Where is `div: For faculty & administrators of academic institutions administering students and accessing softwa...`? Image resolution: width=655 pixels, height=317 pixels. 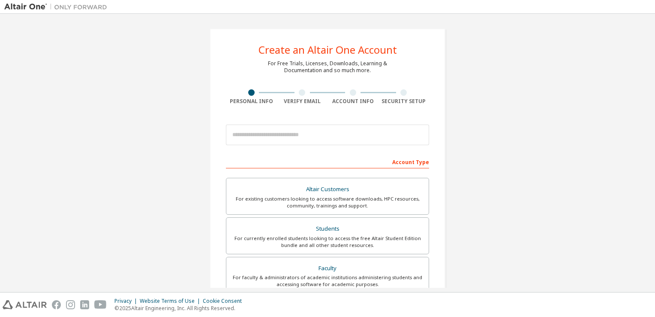 div: For faculty & administrators of academic institutions administering students and accessing softwa... is located at coordinates (328, 281).